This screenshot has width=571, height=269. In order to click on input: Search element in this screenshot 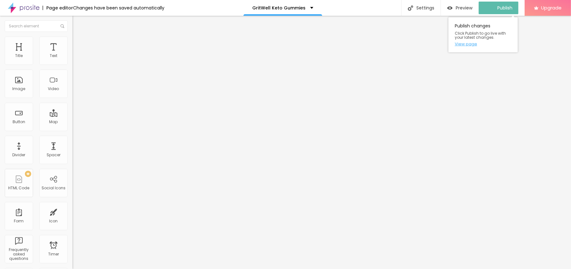, I will do `click(36, 26)`.